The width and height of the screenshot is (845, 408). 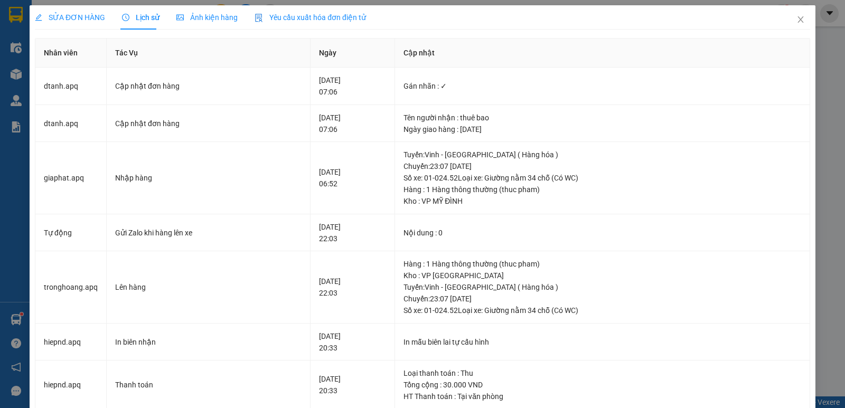 What do you see at coordinates (801, 20) in the screenshot?
I see `span: close` at bounding box center [801, 20].